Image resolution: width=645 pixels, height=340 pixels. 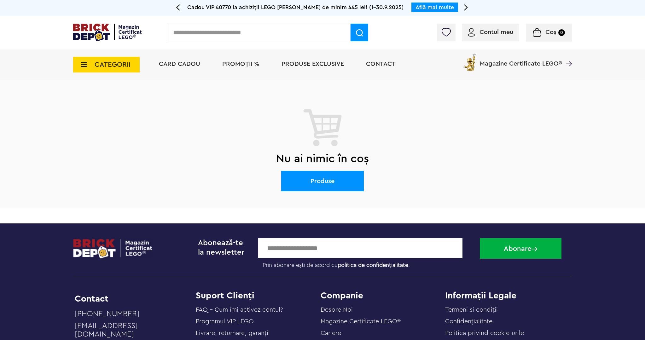 I want to click on span: Produse exclusive, so click(x=313, y=64).